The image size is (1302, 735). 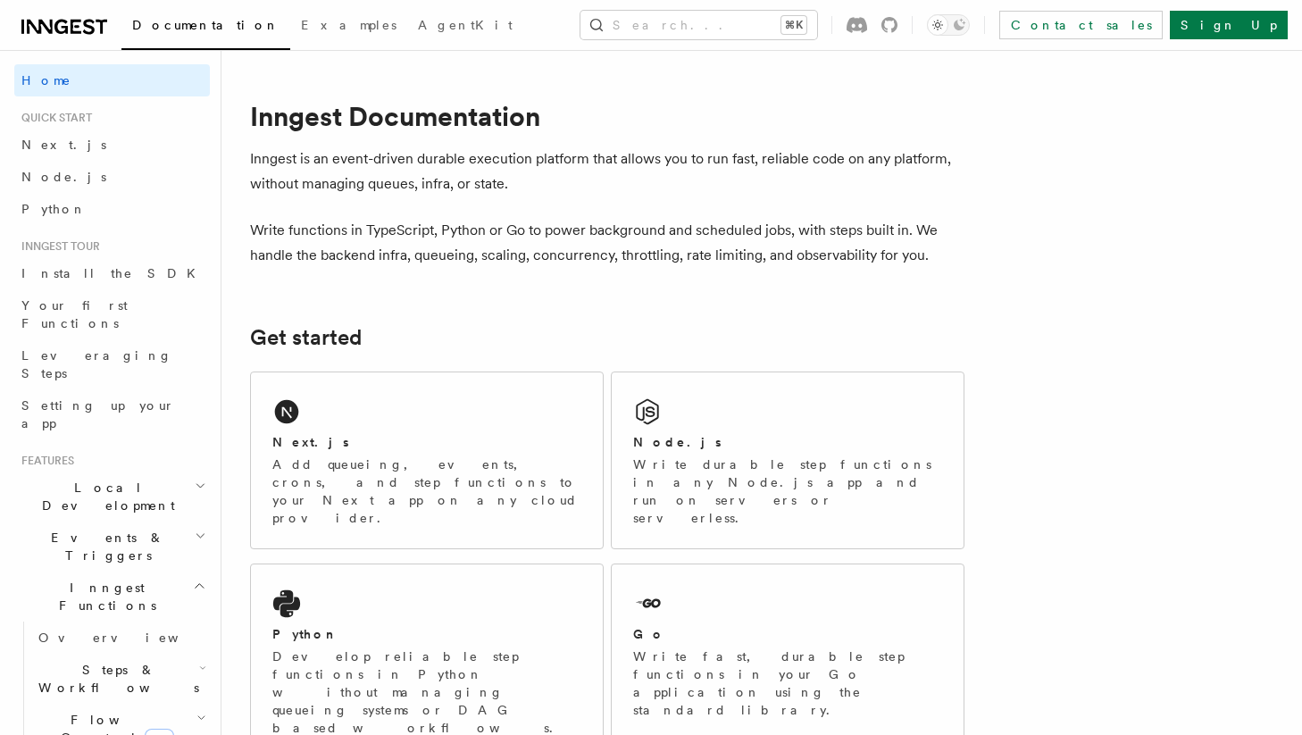 What do you see at coordinates (677, 442) in the screenshot?
I see `h2: Node.js` at bounding box center [677, 442].